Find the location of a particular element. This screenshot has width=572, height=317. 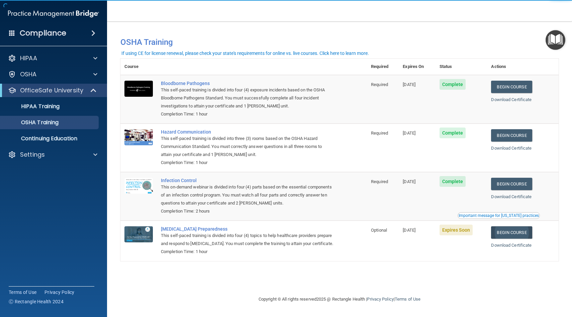

a: OSHA is located at coordinates (52, 74).